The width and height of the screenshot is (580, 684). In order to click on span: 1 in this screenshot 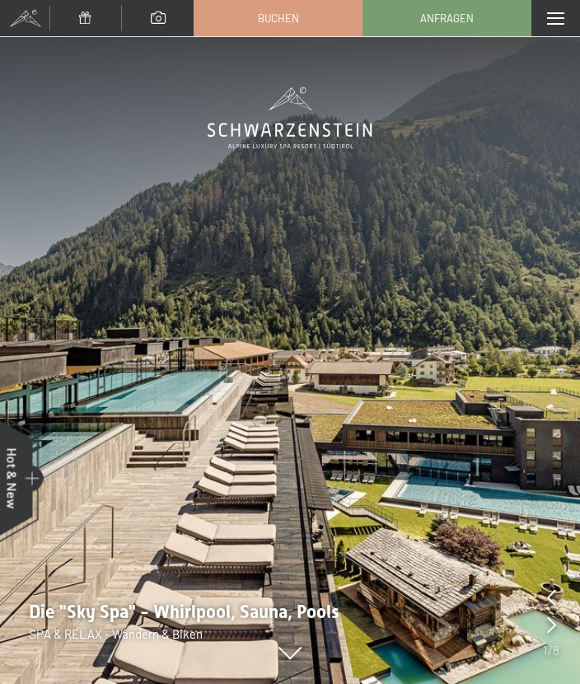, I will do `click(546, 650)`.